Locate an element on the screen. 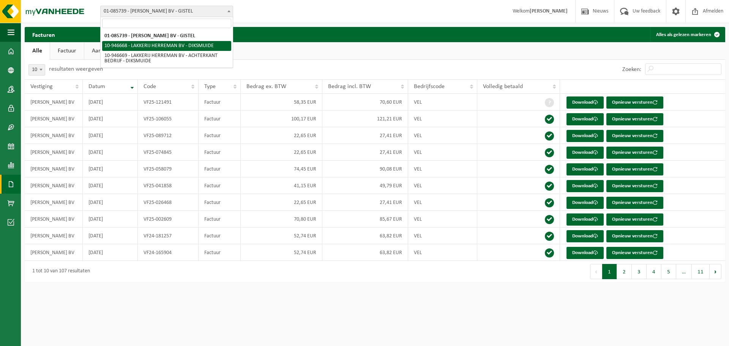 Image resolution: width=729 pixels, height=346 pixels. td: 49,79 EUR is located at coordinates (365, 186).